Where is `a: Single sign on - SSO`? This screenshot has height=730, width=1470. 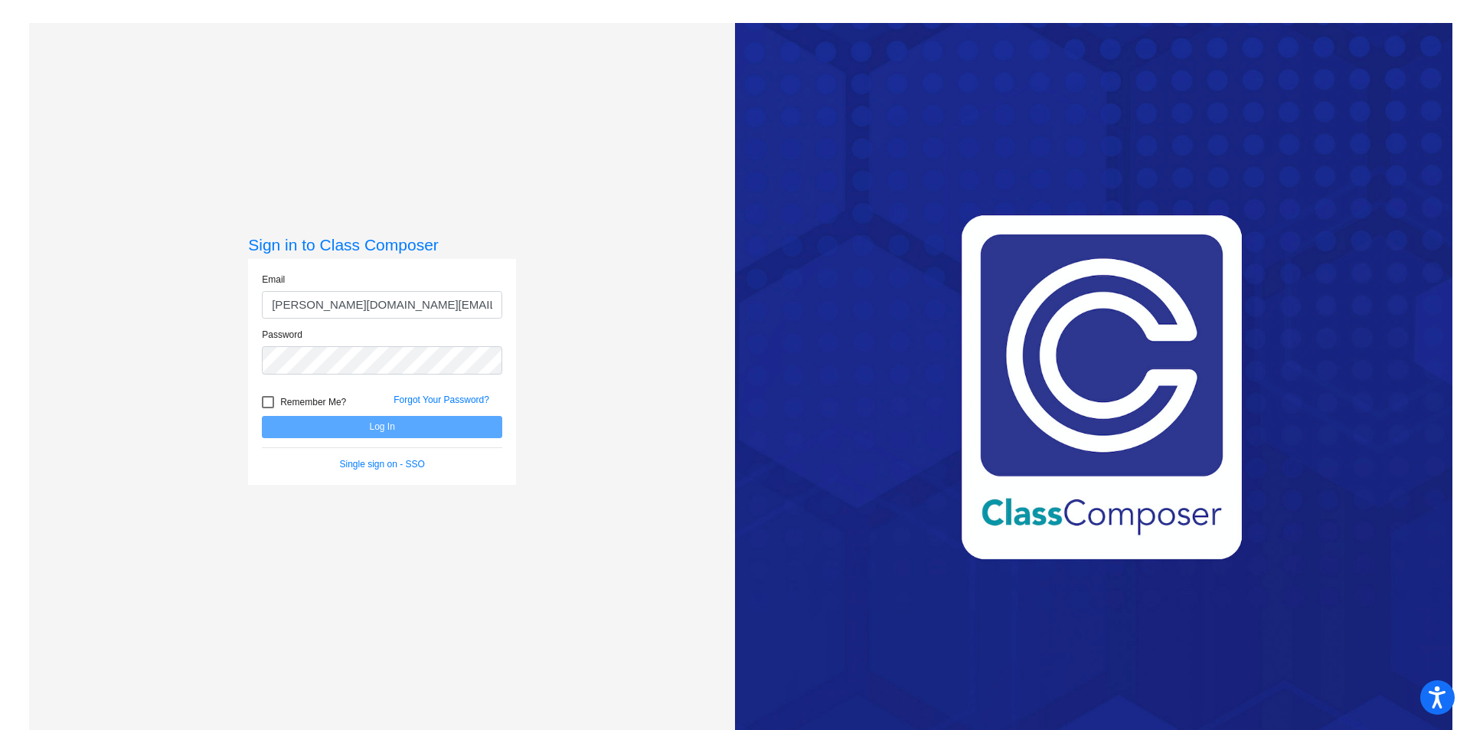
a: Single sign on - SSO is located at coordinates (382, 464).